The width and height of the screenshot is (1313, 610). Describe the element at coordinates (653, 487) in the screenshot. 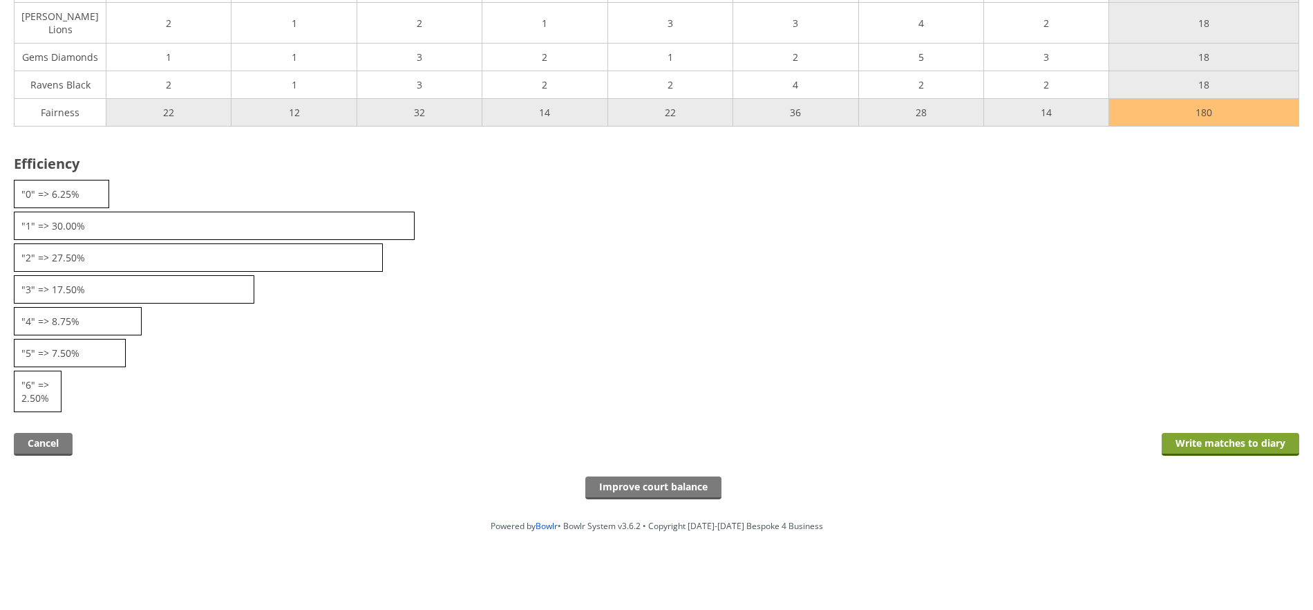

I see `input: Improve court balance` at that location.